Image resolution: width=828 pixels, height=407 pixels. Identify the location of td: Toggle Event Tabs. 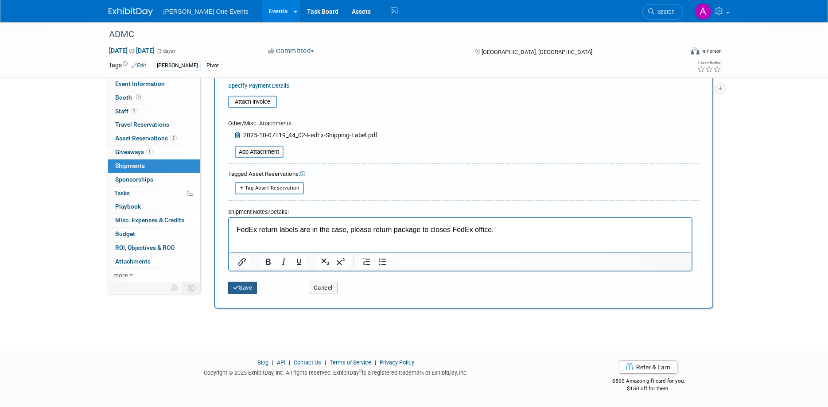
(191, 288).